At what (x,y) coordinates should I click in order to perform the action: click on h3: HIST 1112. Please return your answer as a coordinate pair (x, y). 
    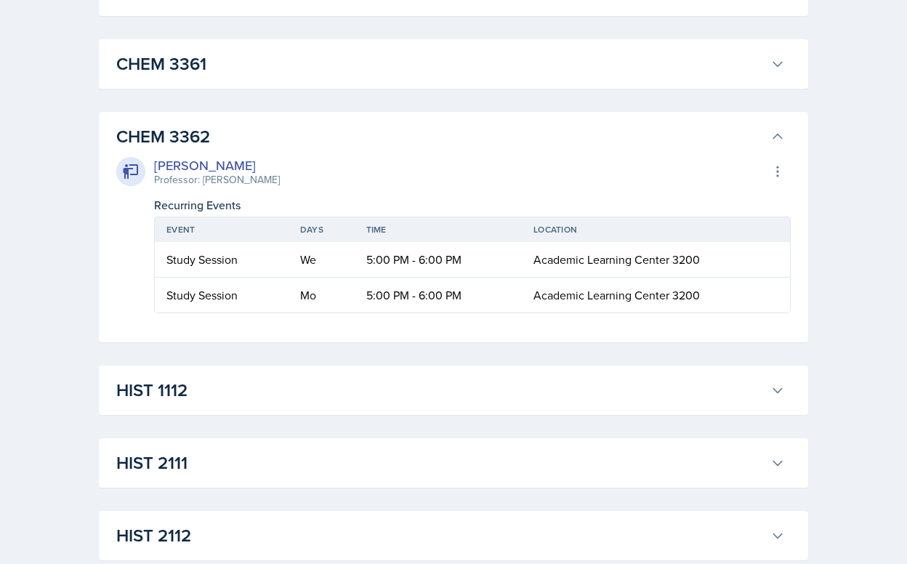
    Looking at the image, I should click on (441, 390).